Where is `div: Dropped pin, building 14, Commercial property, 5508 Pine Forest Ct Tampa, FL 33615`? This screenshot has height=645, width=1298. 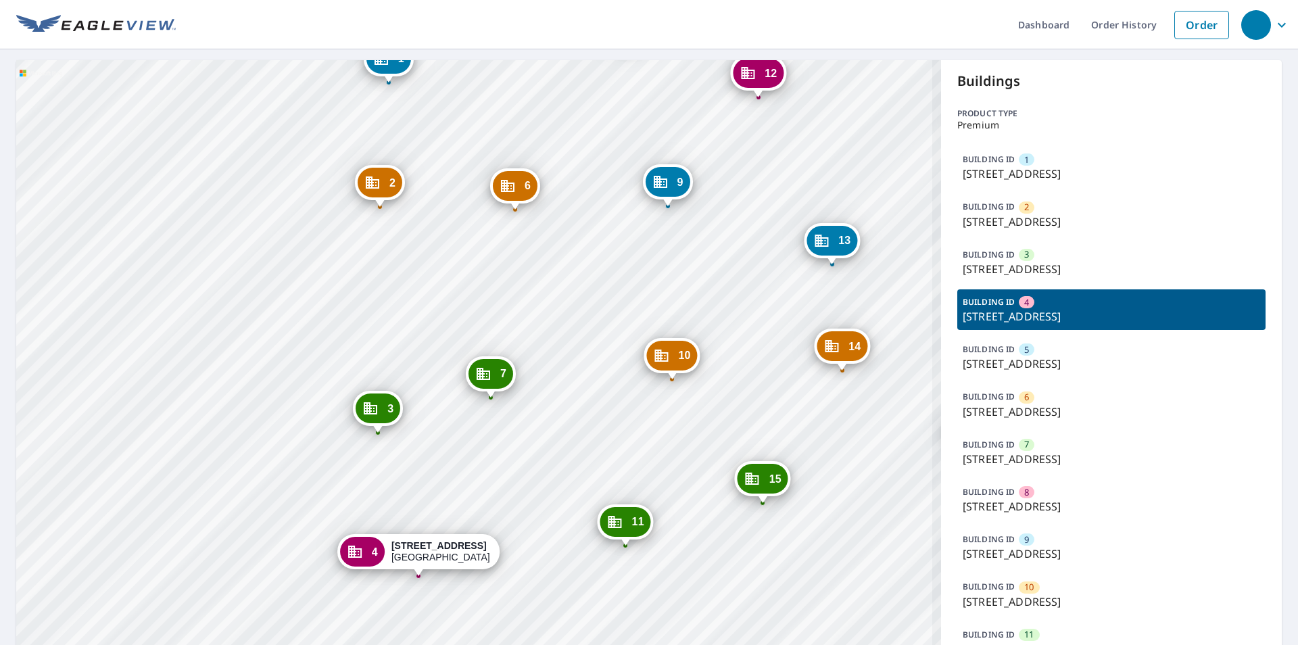
div: Dropped pin, building 14, Commercial property, 5508 Pine Forest Ct Tampa, FL 33615 is located at coordinates (842, 350).